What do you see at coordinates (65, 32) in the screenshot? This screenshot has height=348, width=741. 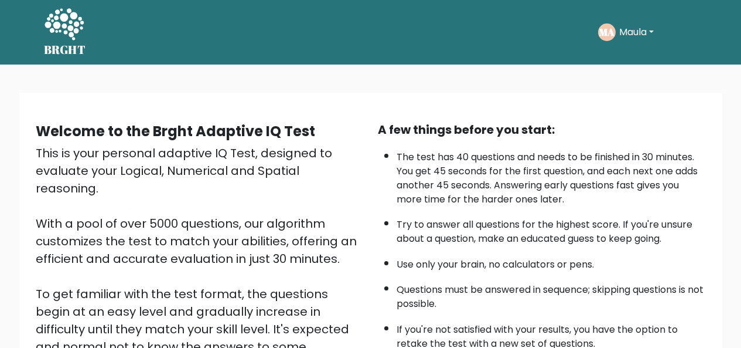 I see `a: BRGHT` at bounding box center [65, 32].